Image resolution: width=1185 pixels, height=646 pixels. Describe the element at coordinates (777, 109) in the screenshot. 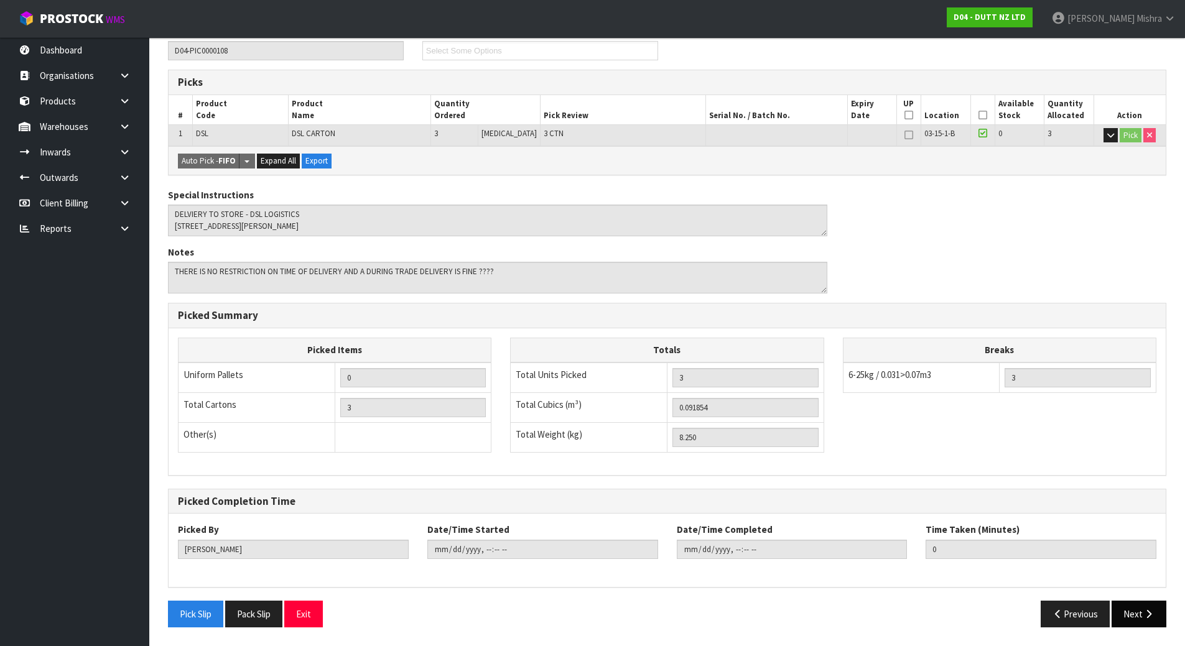

I see `th: Serial No. / Batch No.` at that location.